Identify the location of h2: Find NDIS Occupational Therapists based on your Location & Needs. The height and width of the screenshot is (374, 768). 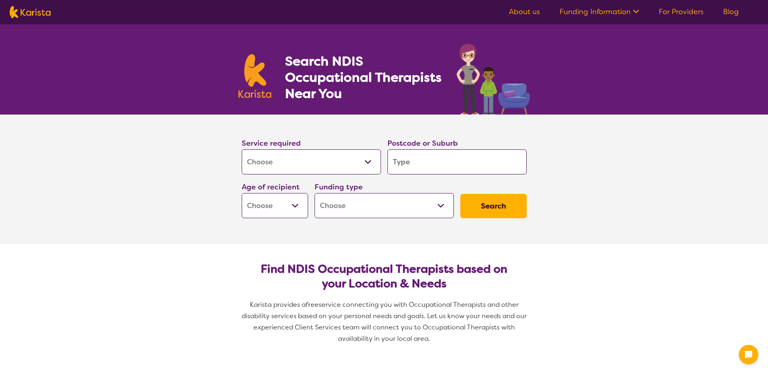
(384, 277).